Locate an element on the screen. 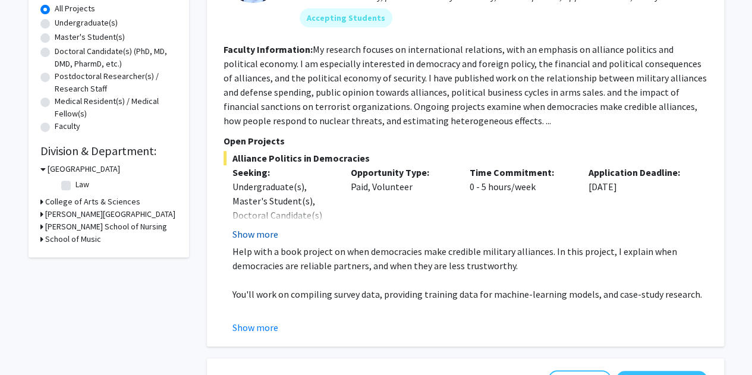  p: Open Projects is located at coordinates (466, 141).